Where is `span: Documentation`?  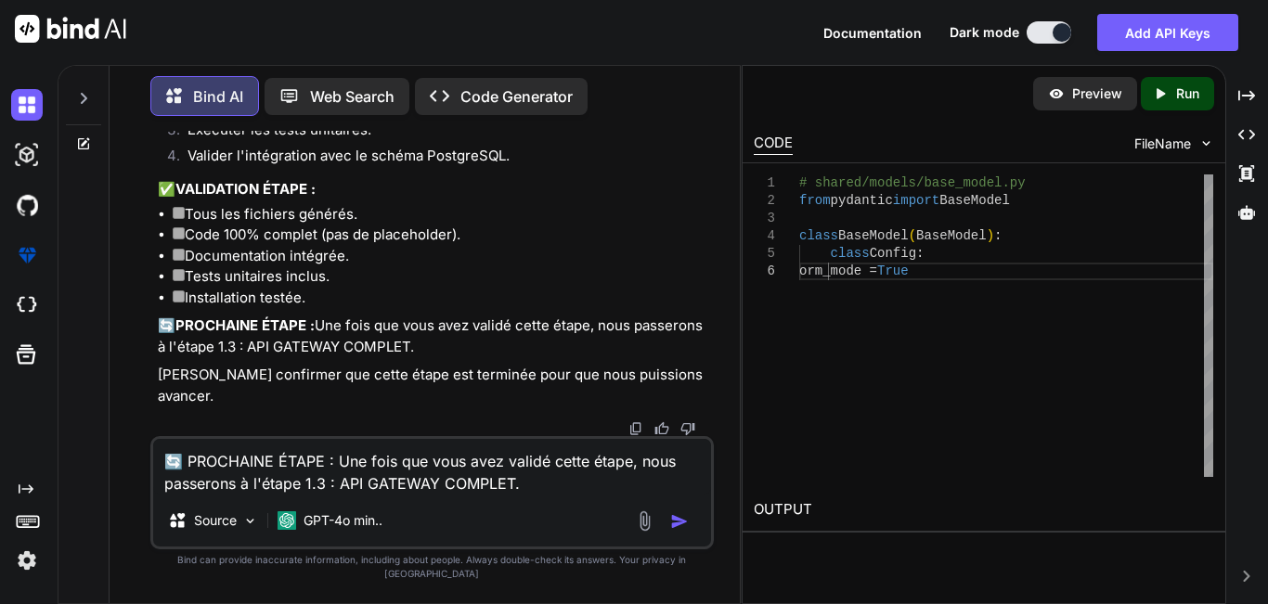 span: Documentation is located at coordinates (873, 32).